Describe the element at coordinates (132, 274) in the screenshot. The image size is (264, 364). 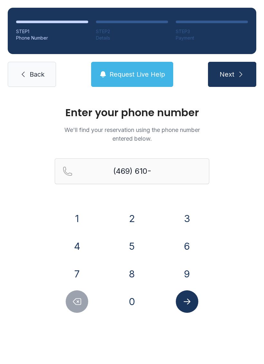
I see `button: 8` at that location.